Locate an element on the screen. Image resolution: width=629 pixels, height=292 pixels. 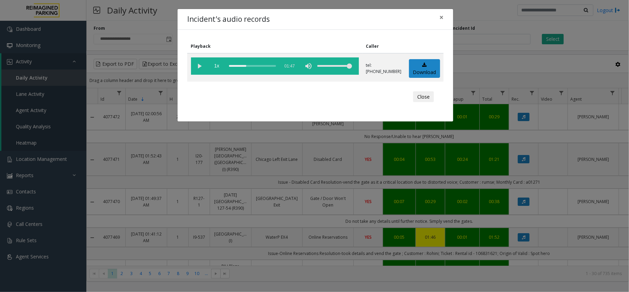
th: Caller is located at coordinates (384, 46).